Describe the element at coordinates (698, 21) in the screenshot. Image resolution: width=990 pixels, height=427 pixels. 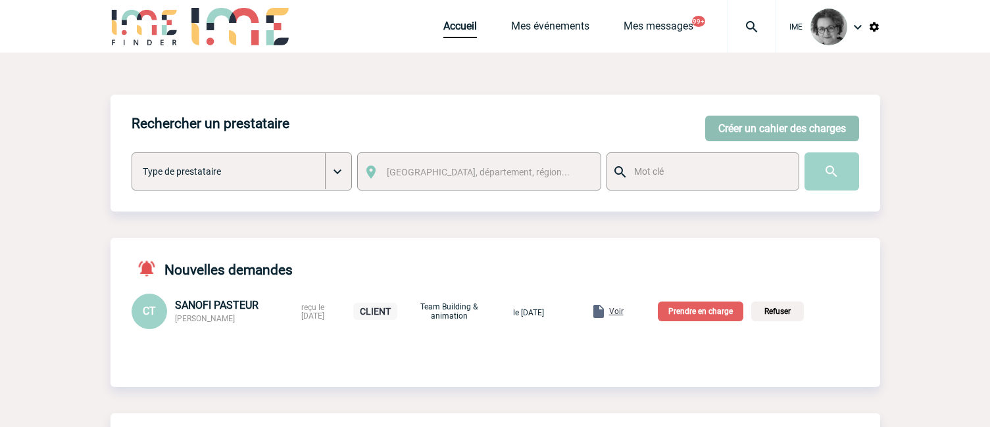
I see `button: 99+` at that location.